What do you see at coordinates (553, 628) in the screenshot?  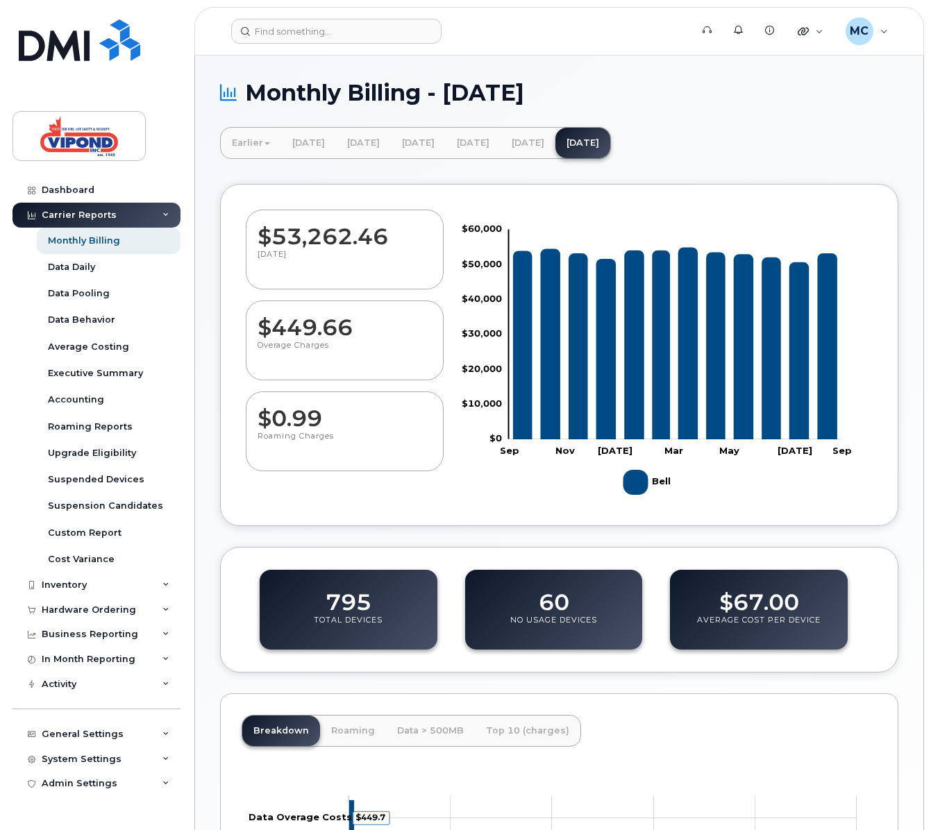 I see `p: No Usage Devices` at bounding box center [553, 628].